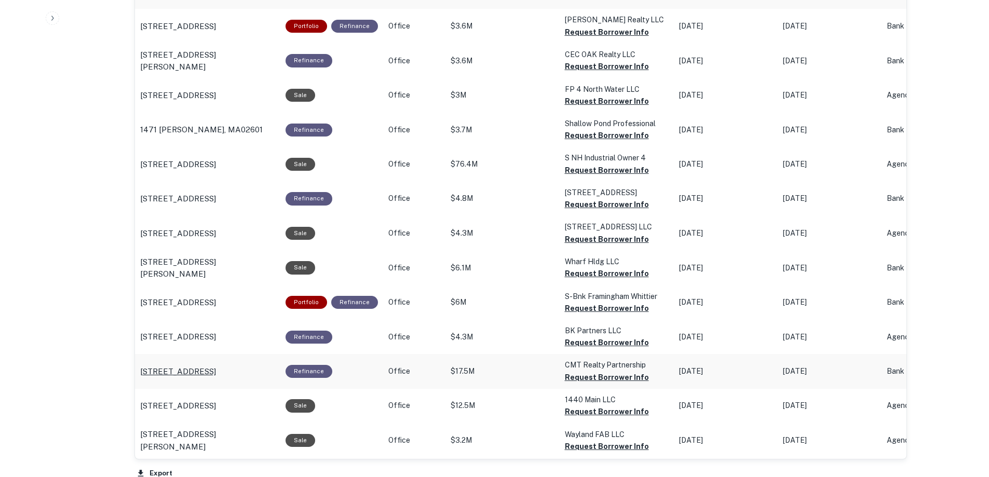  Describe the element at coordinates (963, 419) in the screenshot. I see `div: Chat Widget` at that location.